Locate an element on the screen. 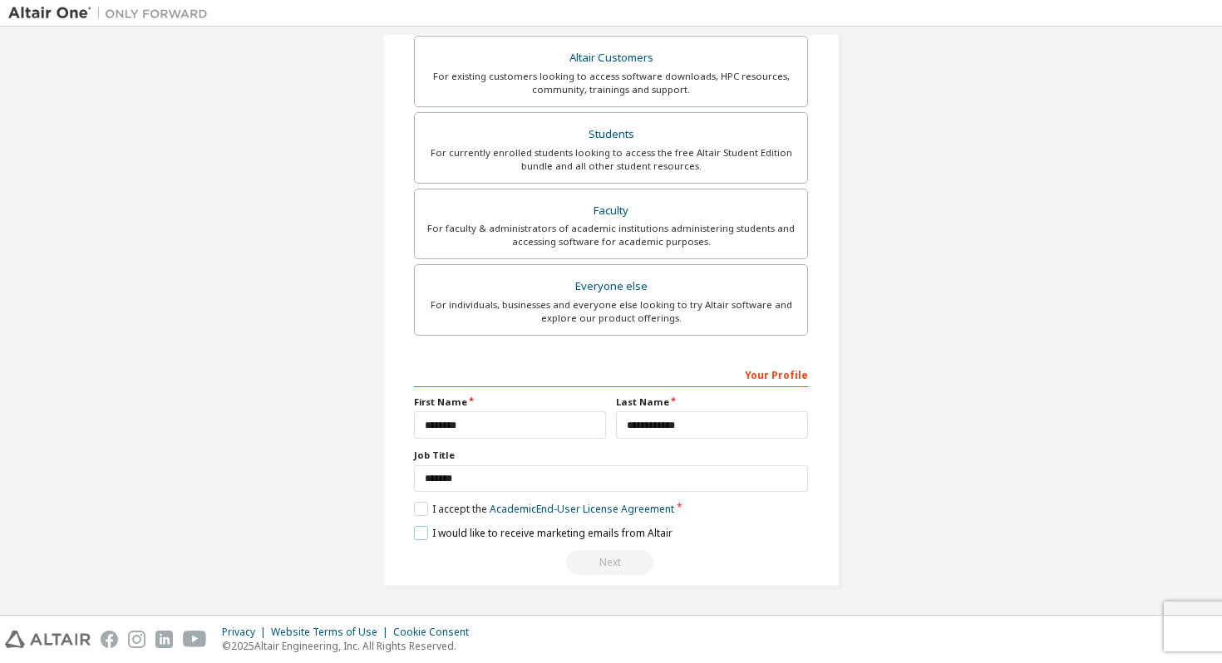 Image resolution: width=1222 pixels, height=663 pixels. div: For faculty & administrators of academic institutions administering students and accessing softwa... is located at coordinates (611, 235).